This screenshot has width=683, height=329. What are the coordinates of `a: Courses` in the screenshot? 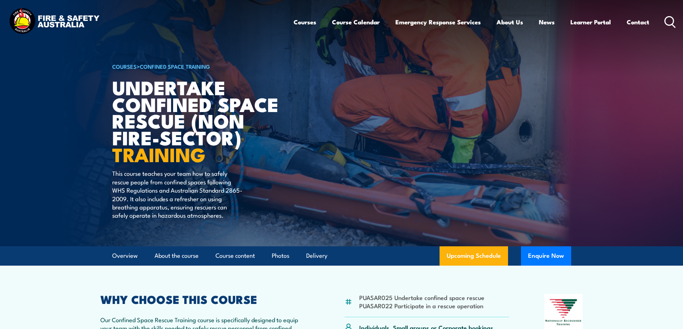 It's located at (305, 22).